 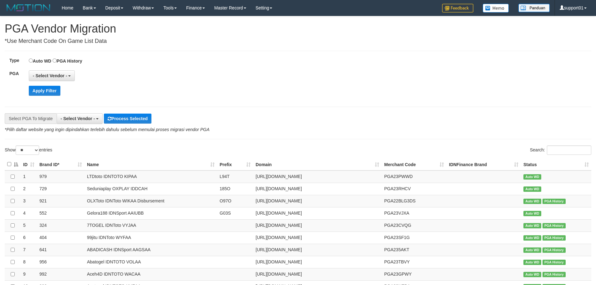 I want to click on td: PGA23TBVY, so click(x=414, y=262).